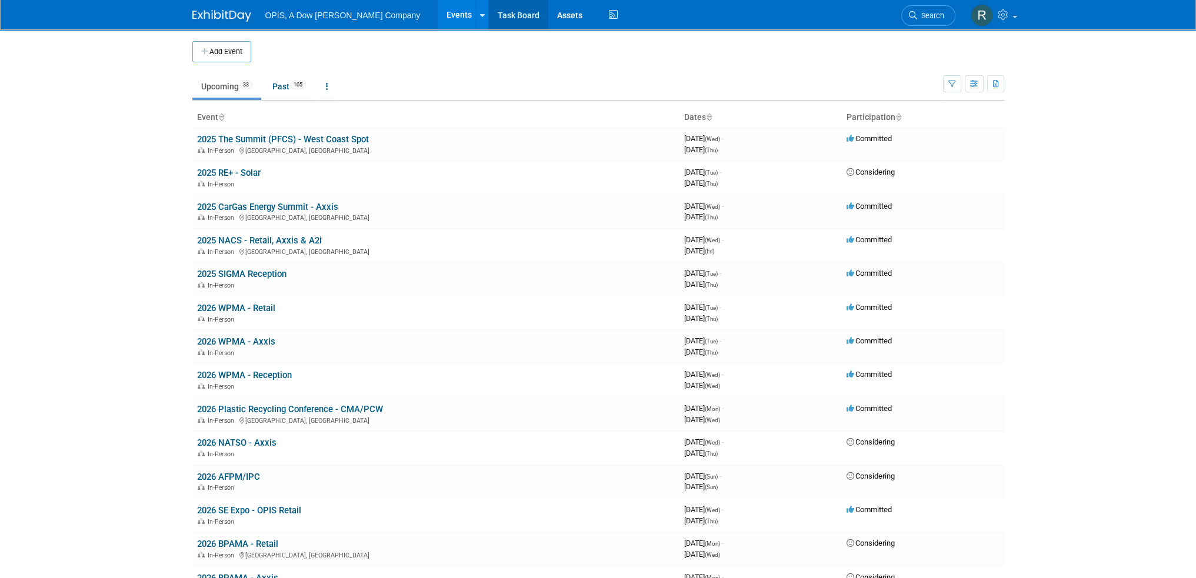 This screenshot has height=578, width=1196. Describe the element at coordinates (238, 544) in the screenshot. I see `a: 2026 BPAMA - Retail` at that location.